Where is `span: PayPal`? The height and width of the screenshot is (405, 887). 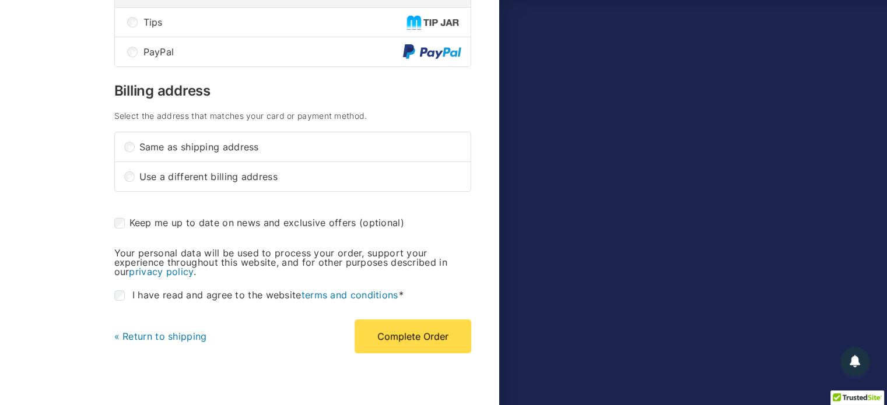 span: PayPal is located at coordinates (273, 52).